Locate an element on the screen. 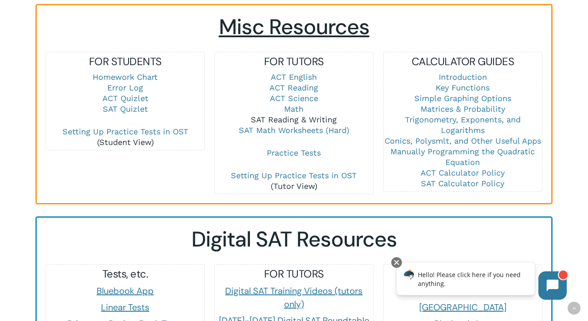 This screenshot has width=588, height=321. a: ACT Quizlet is located at coordinates (125, 98).